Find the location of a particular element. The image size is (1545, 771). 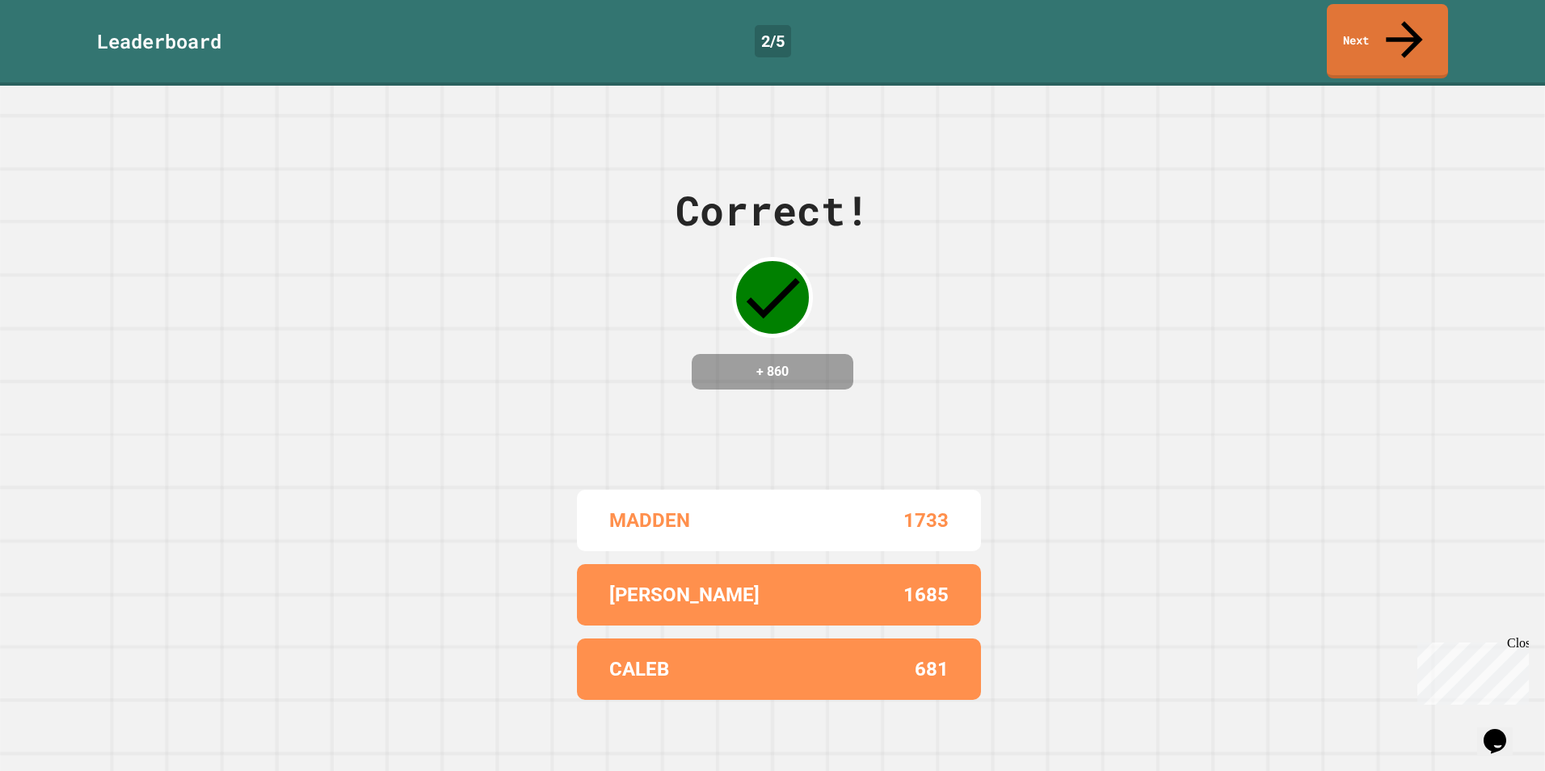

div: Chat with us now!Close is located at coordinates (59, 54).